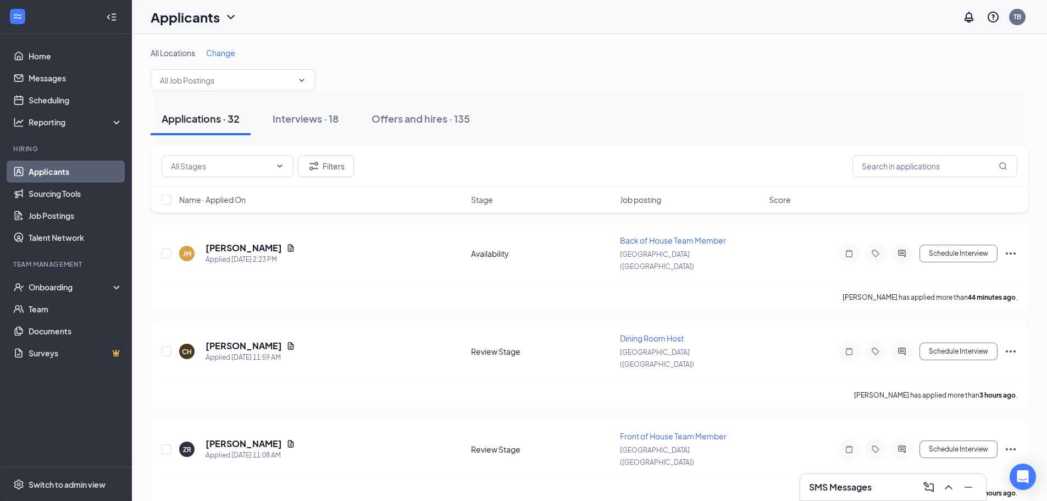  What do you see at coordinates (187, 449) in the screenshot?
I see `div: ZR` at bounding box center [187, 449].